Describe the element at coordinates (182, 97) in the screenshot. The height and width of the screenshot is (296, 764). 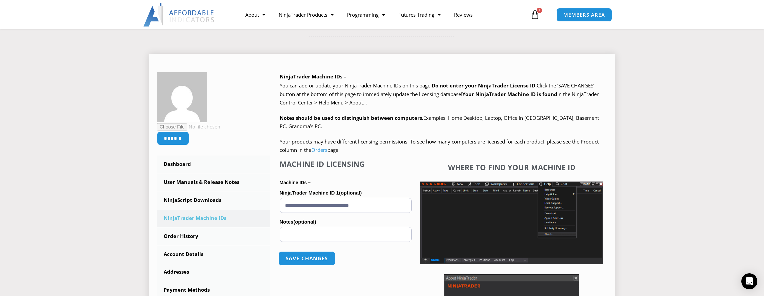
I see `img: 239d78a75dbcc4ffd0aa499e3decae629ba418f89bc25ef679349b478baa5d12` at that location.